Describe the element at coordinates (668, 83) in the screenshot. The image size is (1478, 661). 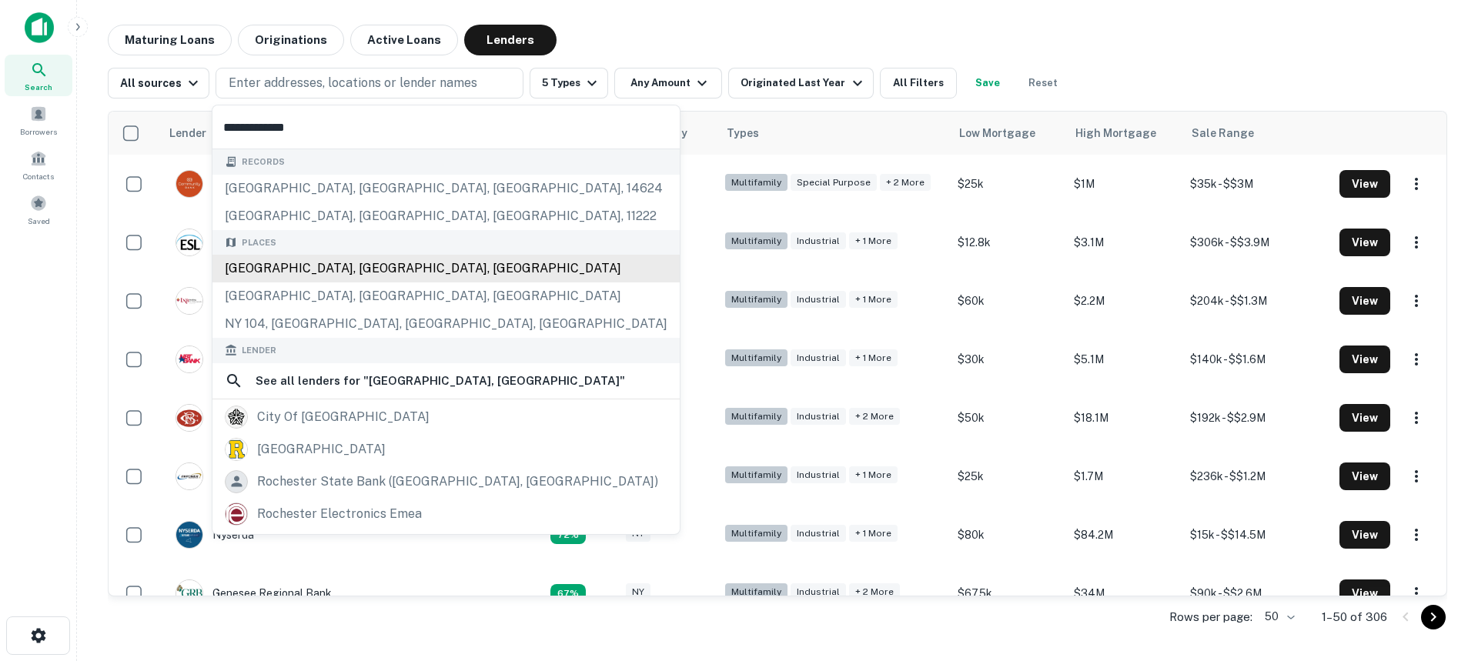
I see `button: Any Amount` at that location.